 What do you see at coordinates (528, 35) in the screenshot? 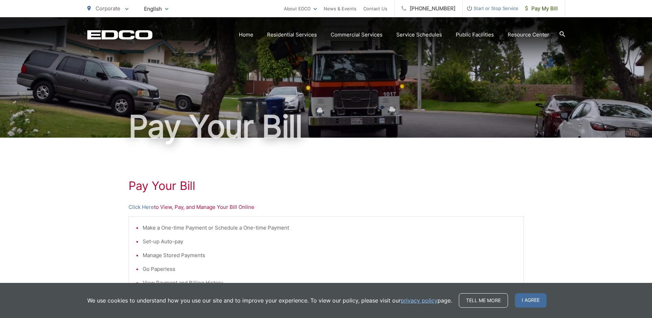
I see `a: Resource Center` at bounding box center [528, 35].